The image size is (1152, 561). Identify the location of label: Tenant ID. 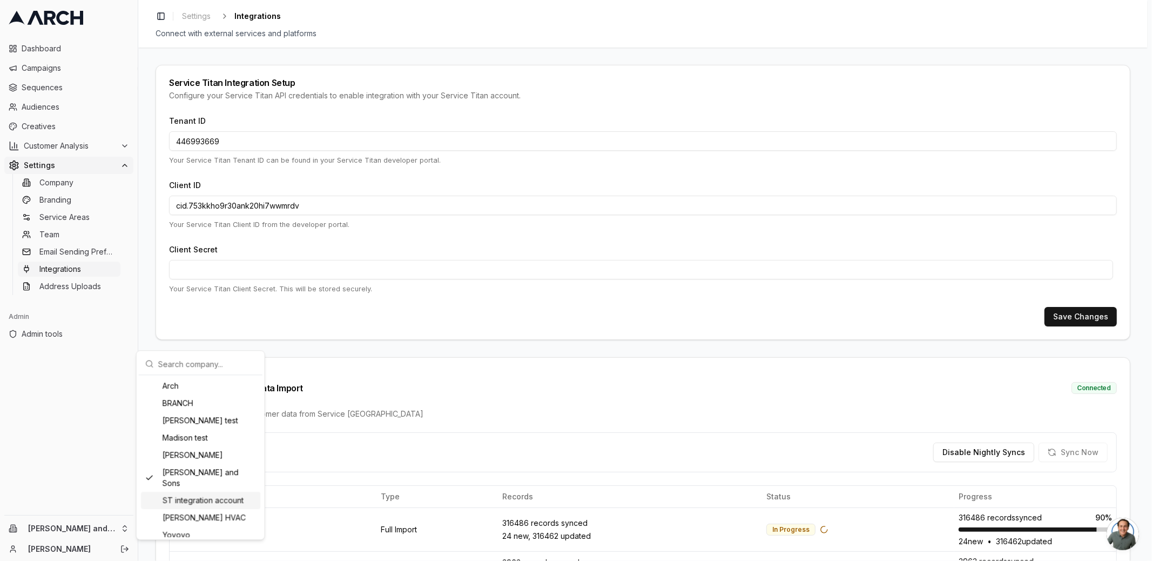
(187, 120).